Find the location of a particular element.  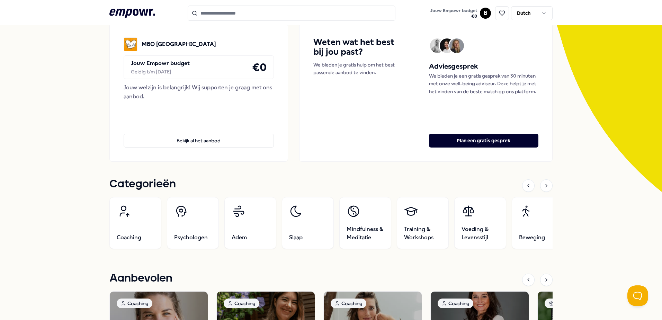

span: Psychologen is located at coordinates (191, 237).